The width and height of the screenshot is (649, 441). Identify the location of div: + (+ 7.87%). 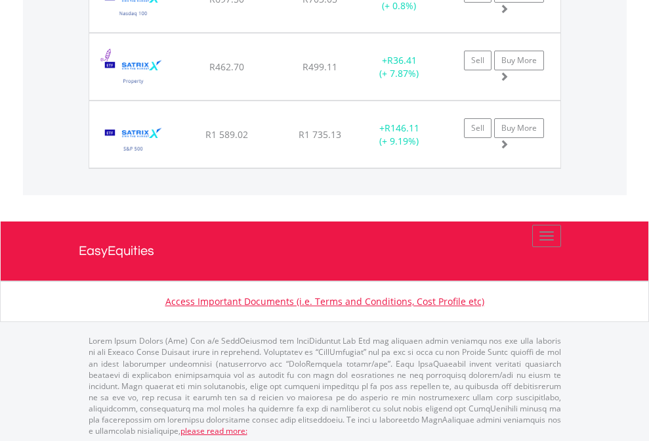
(399, 67).